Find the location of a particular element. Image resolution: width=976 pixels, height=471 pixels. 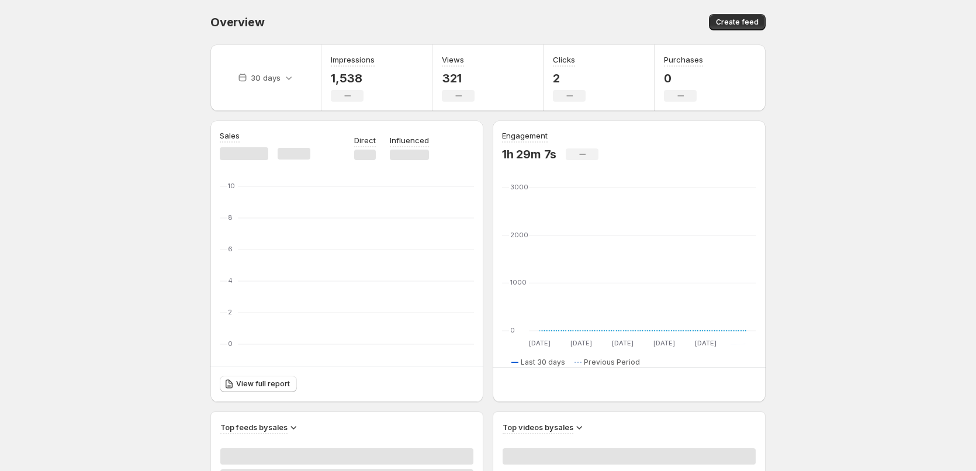

h3: Views is located at coordinates (453, 60).